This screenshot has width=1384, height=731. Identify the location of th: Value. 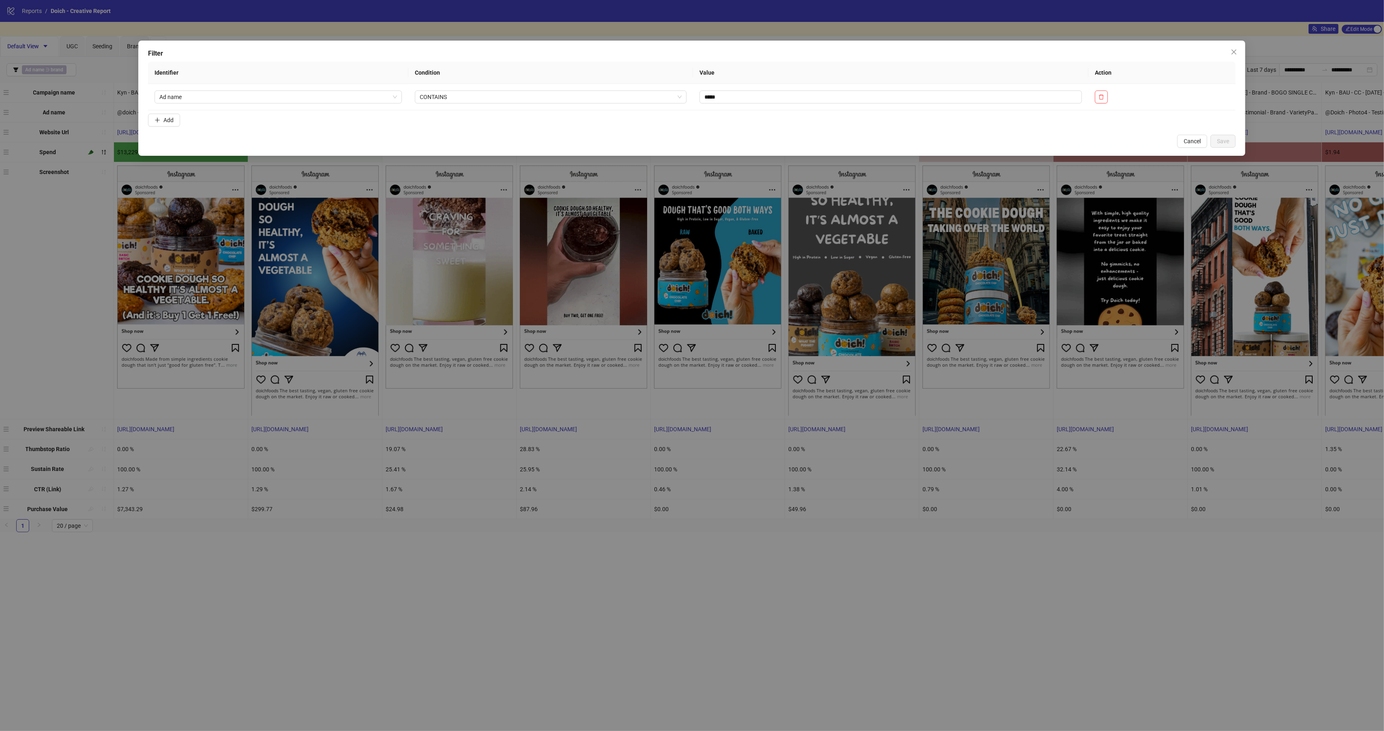
(891, 73).